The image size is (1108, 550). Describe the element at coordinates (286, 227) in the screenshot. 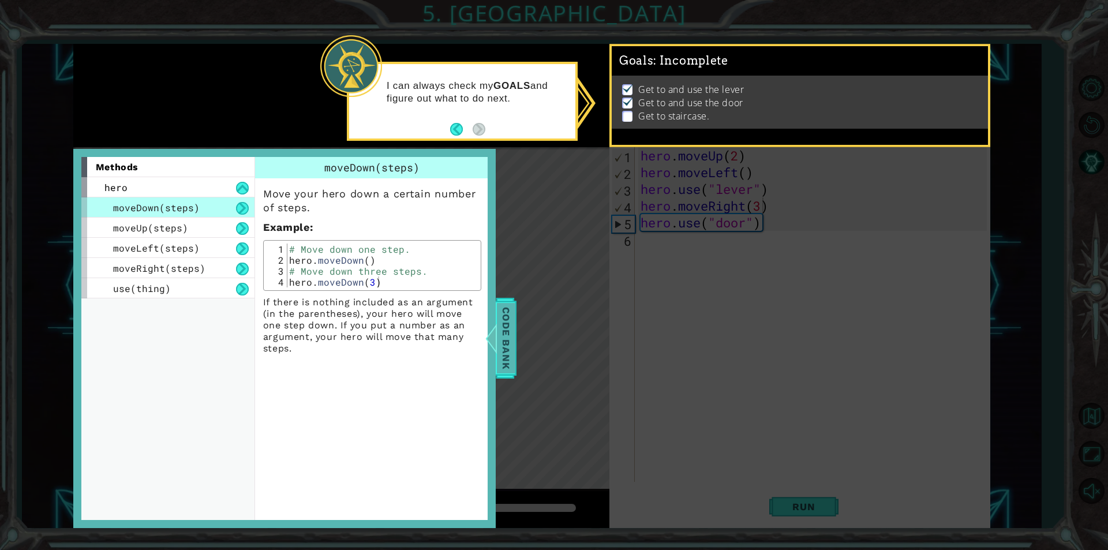

I see `span: Example` at that location.